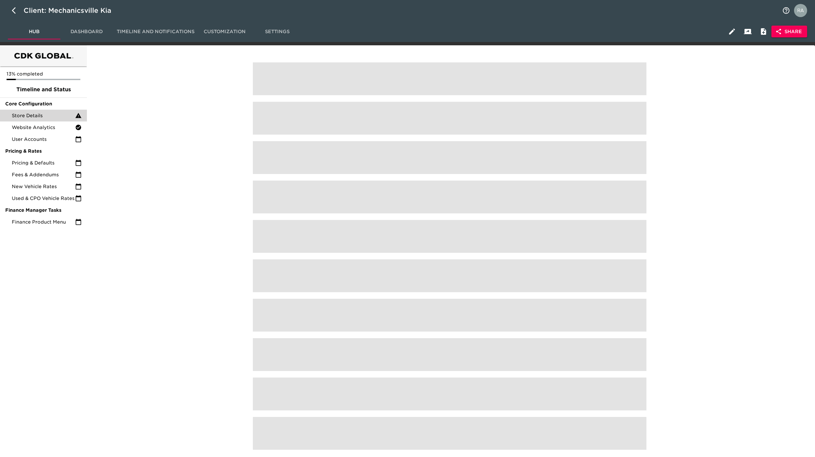 This screenshot has height=457, width=815. Describe the element at coordinates (43, 104) in the screenshot. I see `span: Core Configuration` at that location.